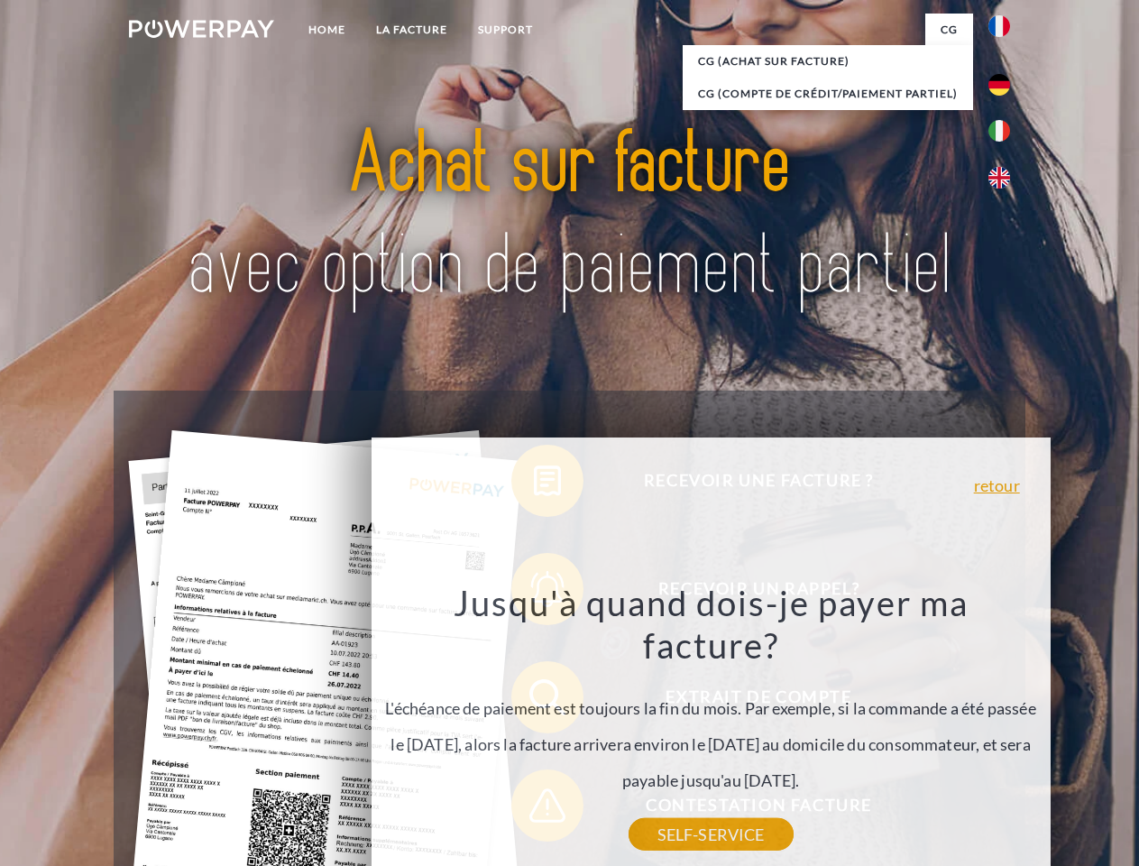 The image size is (1139, 866). Describe the element at coordinates (997, 485) in the screenshot. I see `a: retour` at that location.